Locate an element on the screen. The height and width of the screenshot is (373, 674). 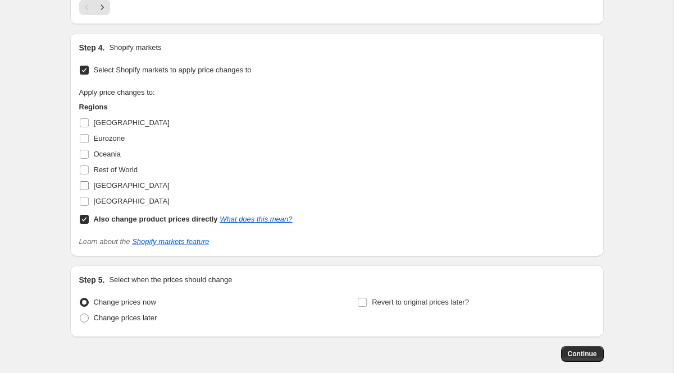
button: Continue is located at coordinates (582, 354).